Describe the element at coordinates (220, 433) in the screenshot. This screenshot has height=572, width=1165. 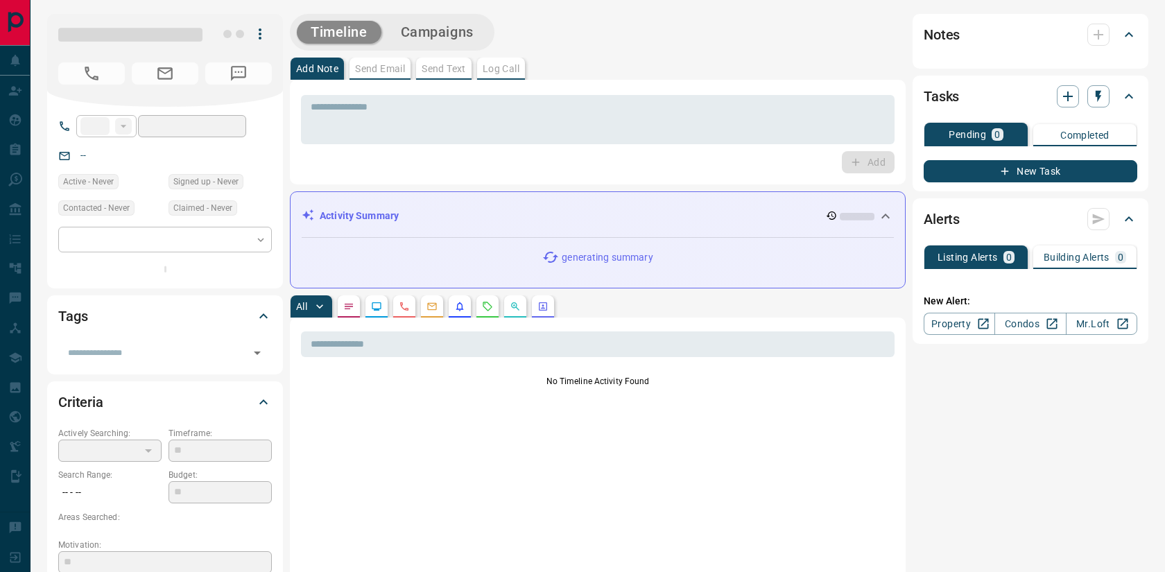
I see `p: Timeframe:` at that location.